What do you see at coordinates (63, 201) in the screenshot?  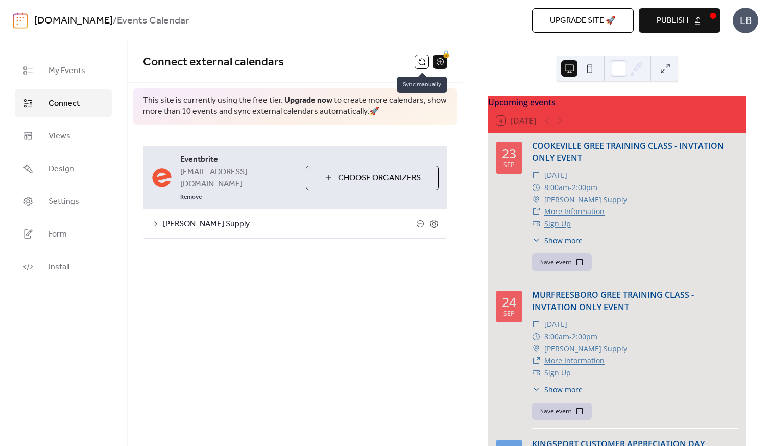 I see `a: Settings` at bounding box center [63, 201].